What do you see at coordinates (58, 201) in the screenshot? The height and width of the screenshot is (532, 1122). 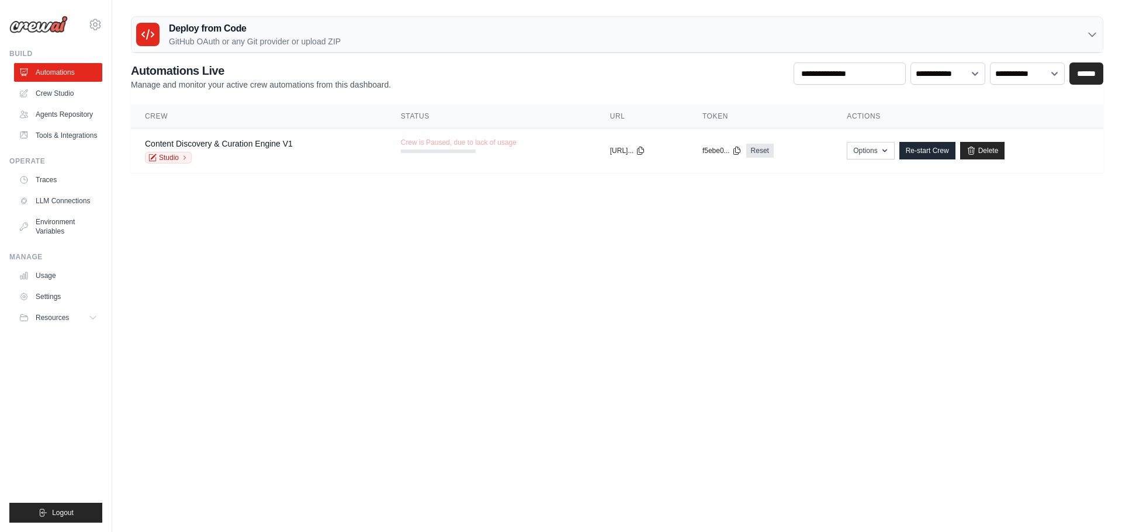 I see `a: LLM Connections` at bounding box center [58, 201].